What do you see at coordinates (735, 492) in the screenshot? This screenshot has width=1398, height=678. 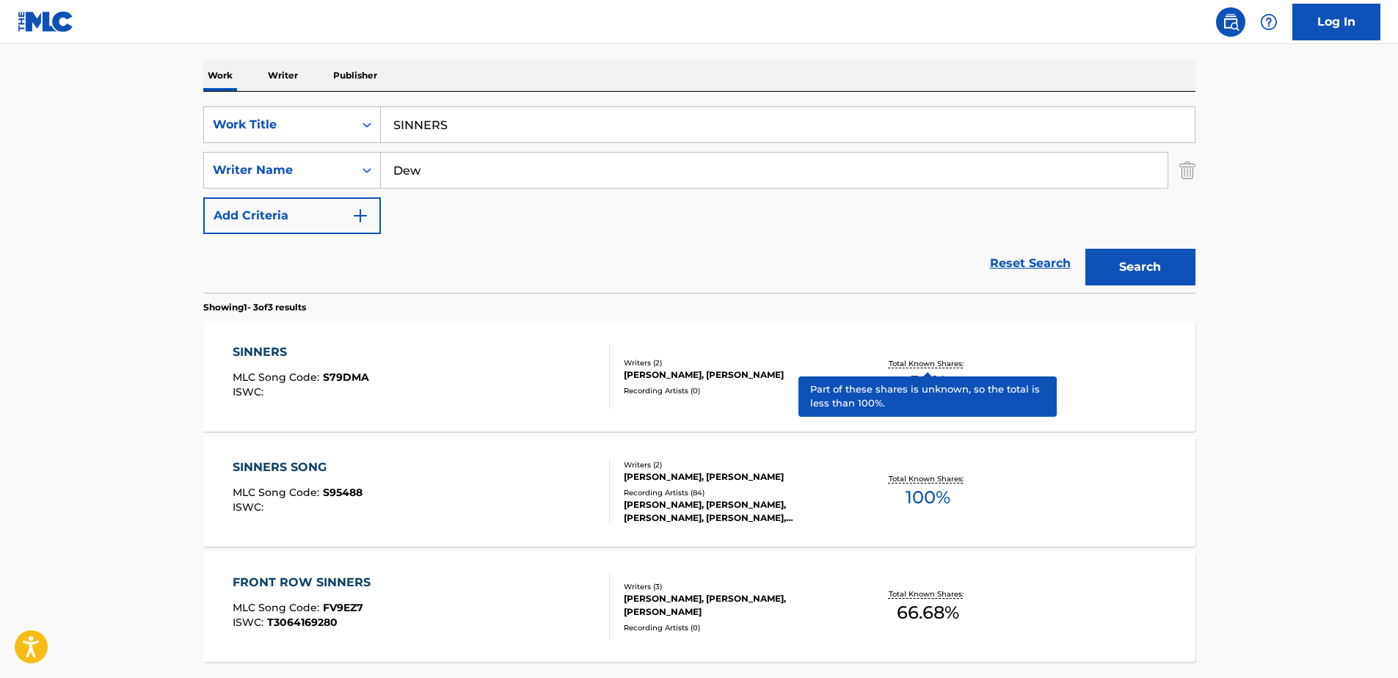 I see `div: Recording Artists ( 84 )` at bounding box center [735, 492].